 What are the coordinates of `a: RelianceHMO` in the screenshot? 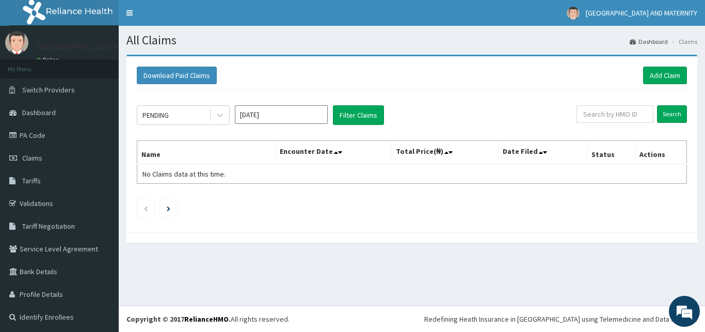 It's located at (206, 319).